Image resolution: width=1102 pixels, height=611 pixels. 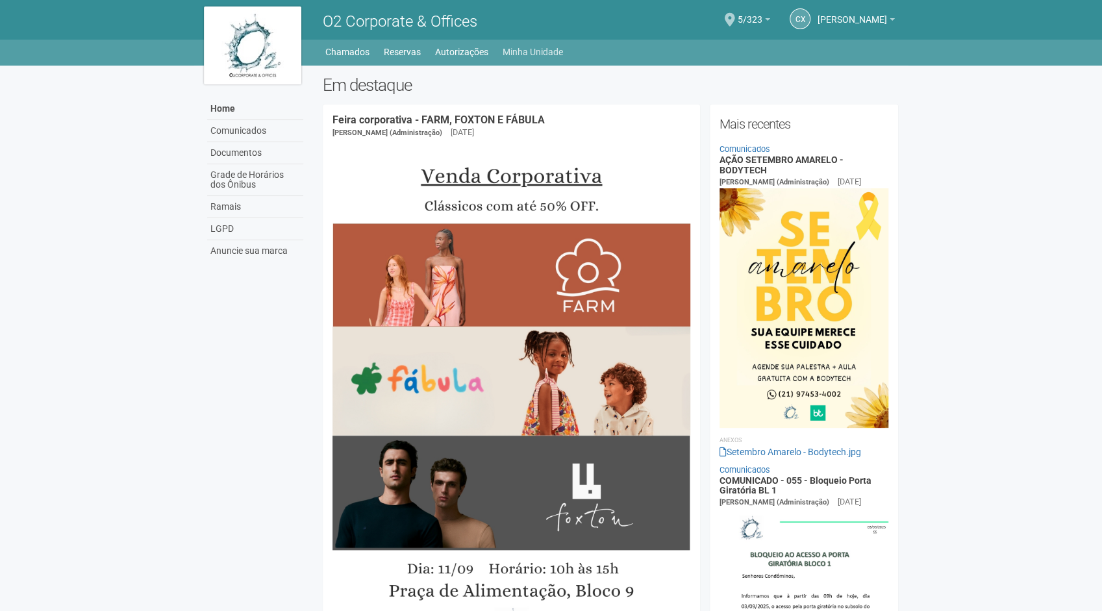 What do you see at coordinates (253, 45) in the screenshot?
I see `img: logo.jpg` at bounding box center [253, 45].